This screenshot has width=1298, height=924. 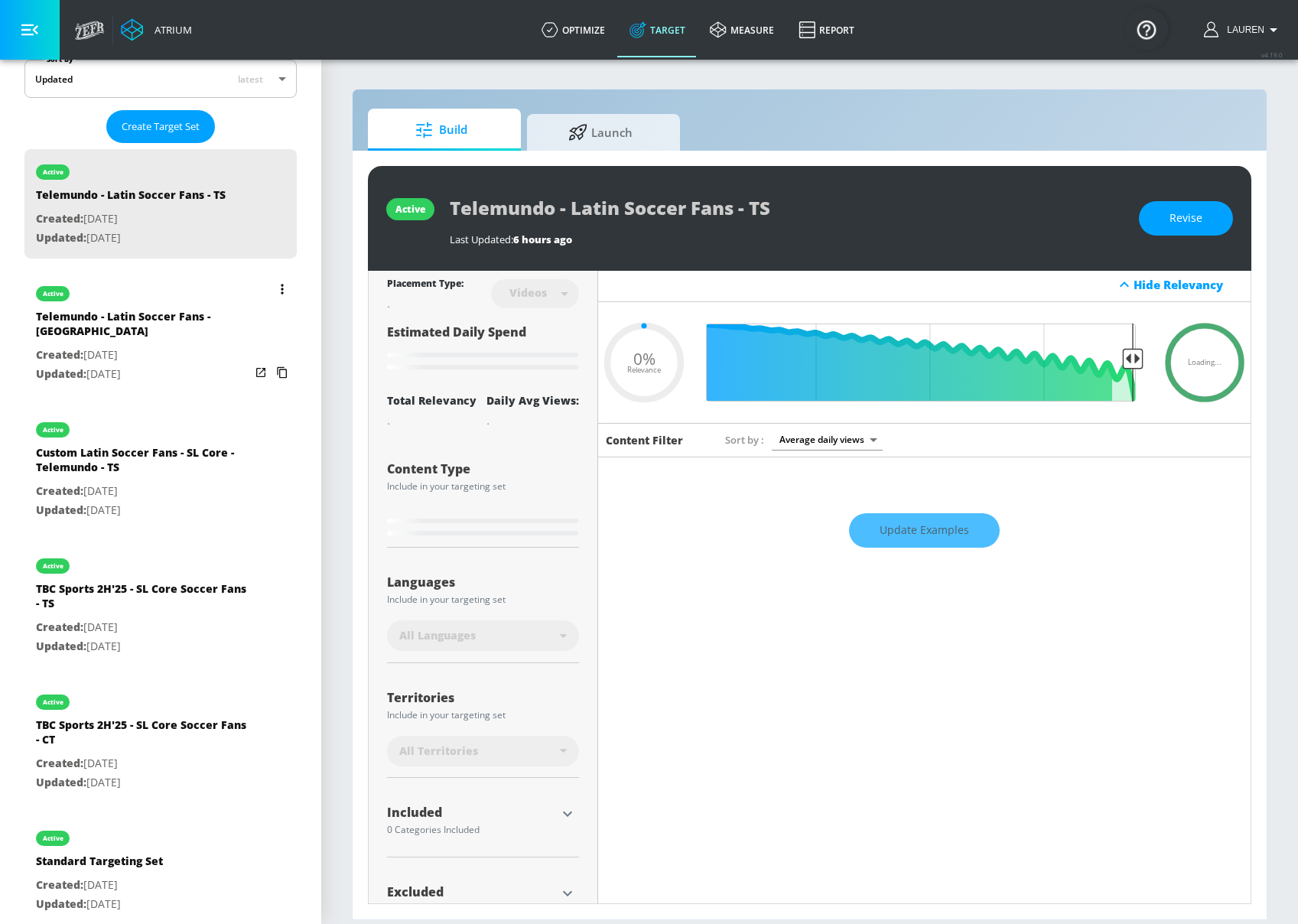 What do you see at coordinates (644, 370) in the screenshot?
I see `span: Relevance` at bounding box center [644, 370].